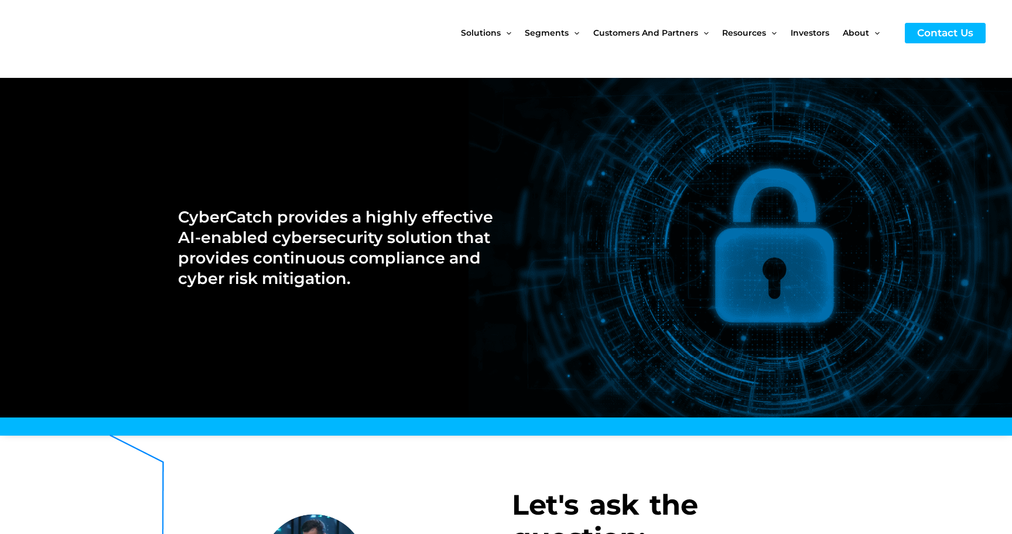  Describe the element at coordinates (744, 33) in the screenshot. I see `span: Resources` at that location.